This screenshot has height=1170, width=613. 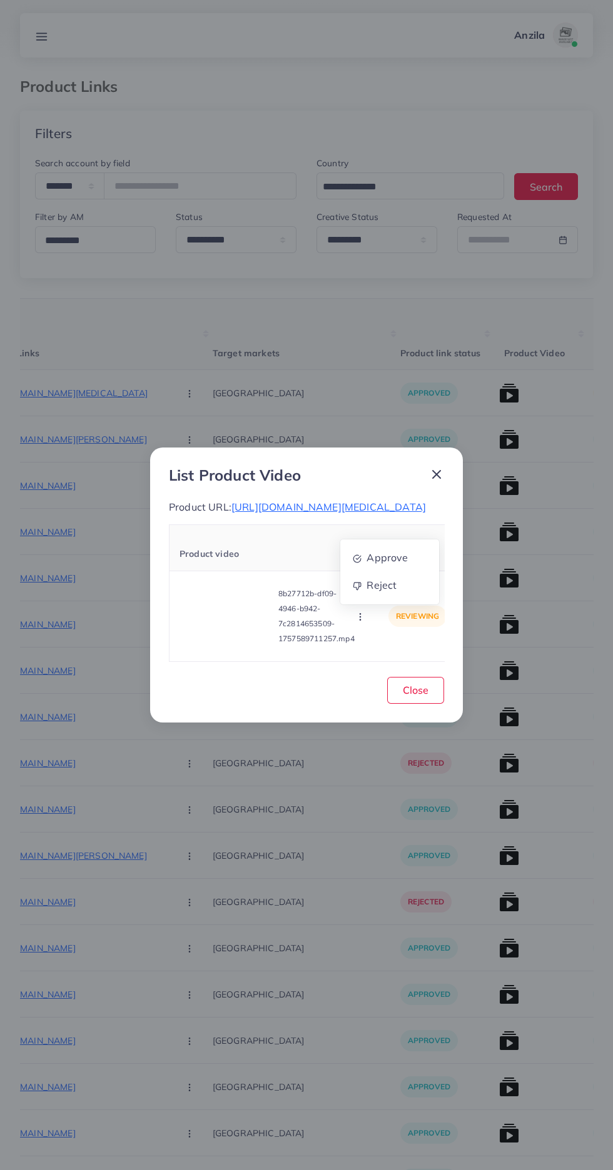 What do you see at coordinates (417, 616) in the screenshot?
I see `p: reviewing` at bounding box center [417, 616].